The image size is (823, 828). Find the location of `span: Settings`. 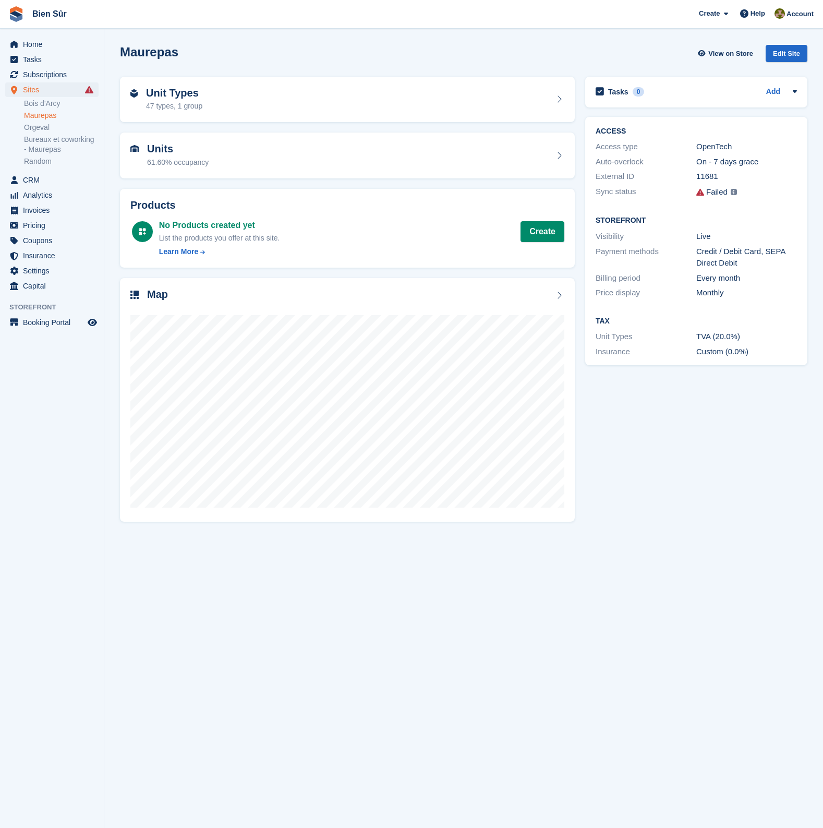

span: Settings is located at coordinates (54, 271).